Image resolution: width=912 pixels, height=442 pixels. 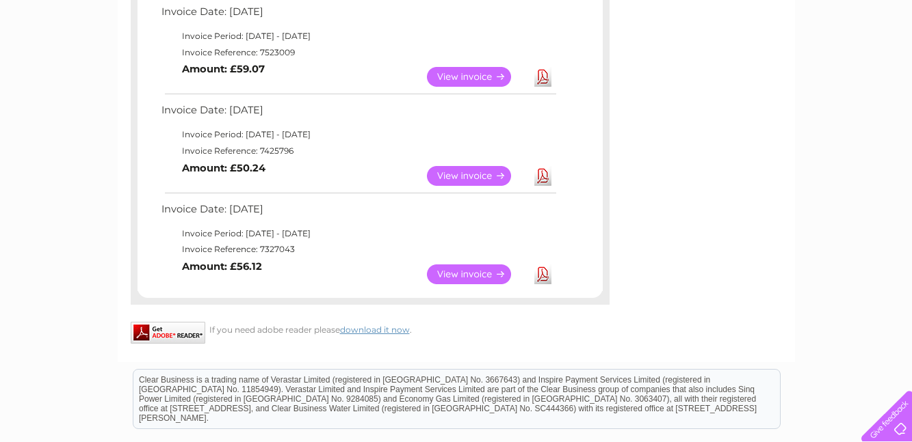 I want to click on a: Telecoms, so click(x=764, y=63).